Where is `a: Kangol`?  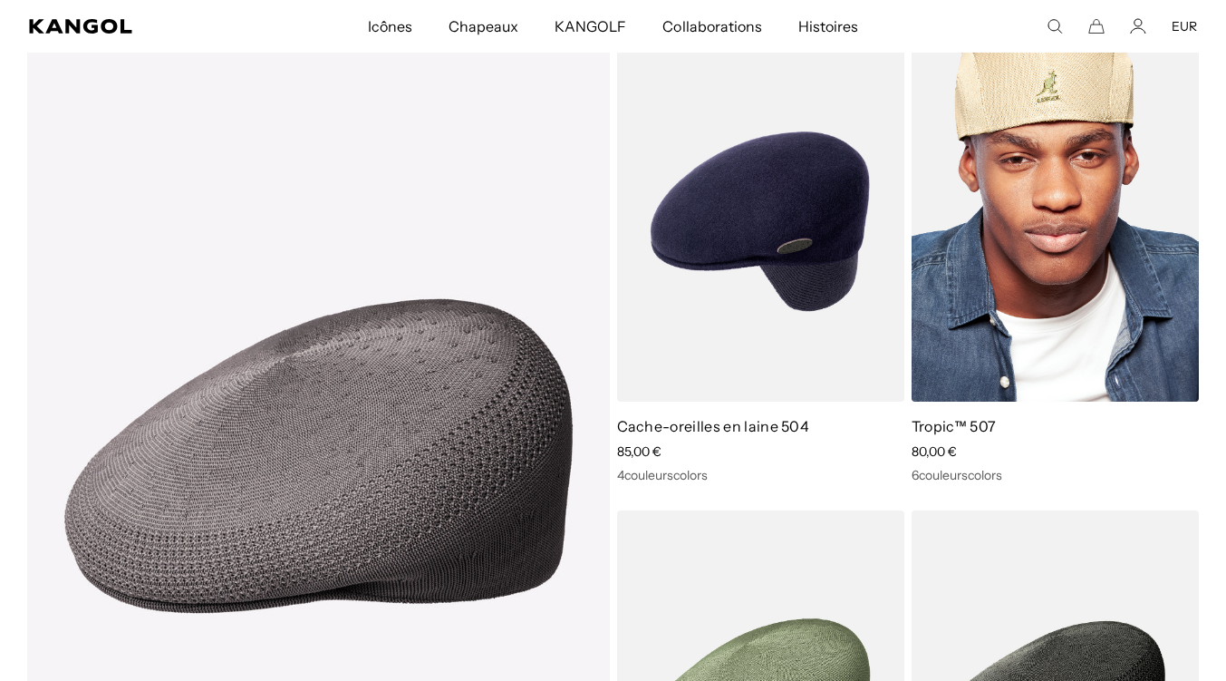
a: Kangol is located at coordinates (136, 26).